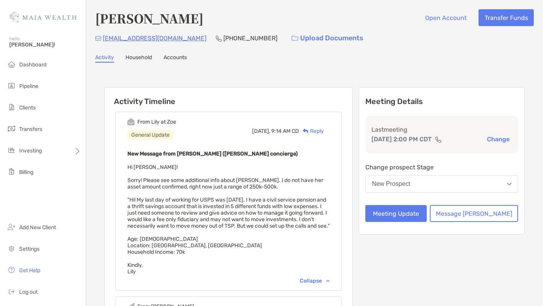  Describe the element at coordinates (498, 139) in the screenshot. I see `button: Change` at that location.